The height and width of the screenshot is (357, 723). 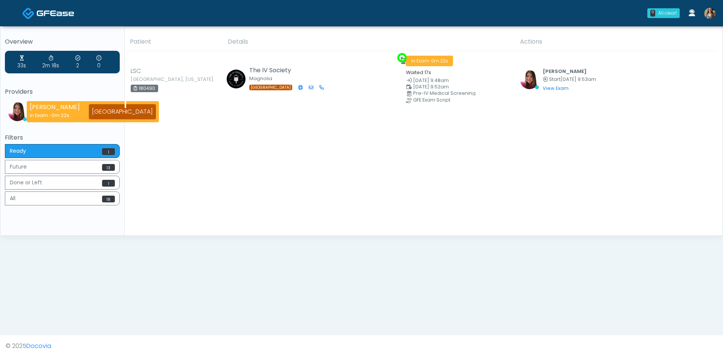 What do you see at coordinates (108, 167) in the screenshot?
I see `span: 13` at bounding box center [108, 167].